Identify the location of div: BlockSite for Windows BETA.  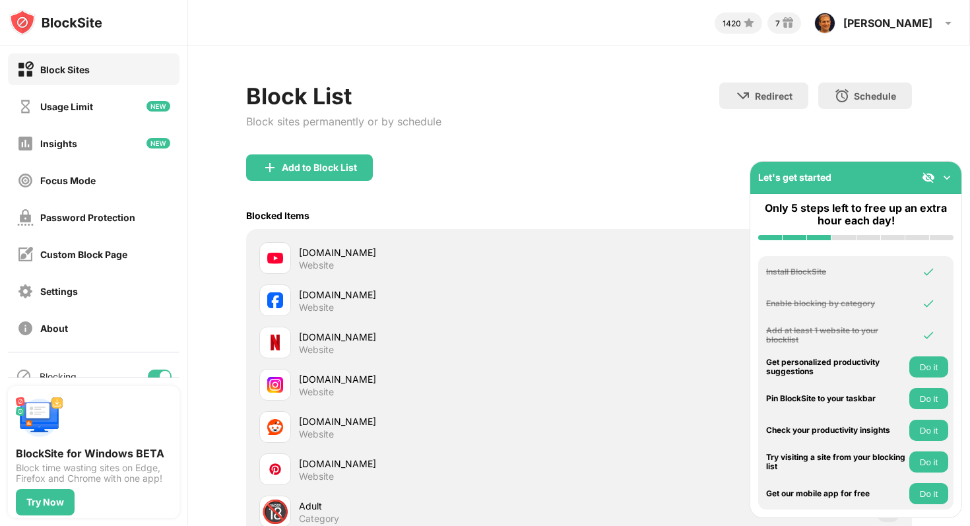
(94, 453).